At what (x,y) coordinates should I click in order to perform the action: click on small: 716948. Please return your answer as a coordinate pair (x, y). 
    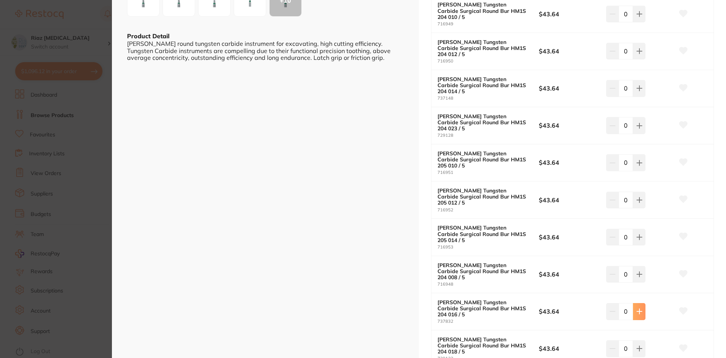
    Looking at the image, I should click on (488, 284).